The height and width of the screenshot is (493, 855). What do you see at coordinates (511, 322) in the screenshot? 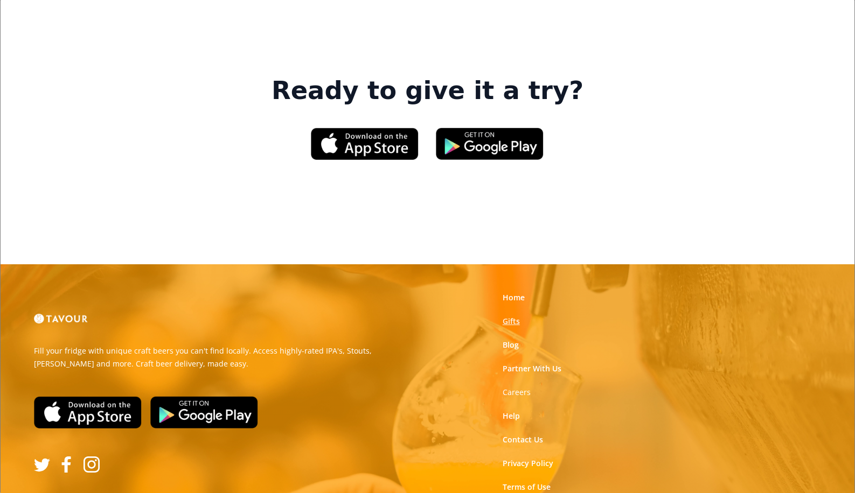
I see `a: Gifts` at bounding box center [511, 322].